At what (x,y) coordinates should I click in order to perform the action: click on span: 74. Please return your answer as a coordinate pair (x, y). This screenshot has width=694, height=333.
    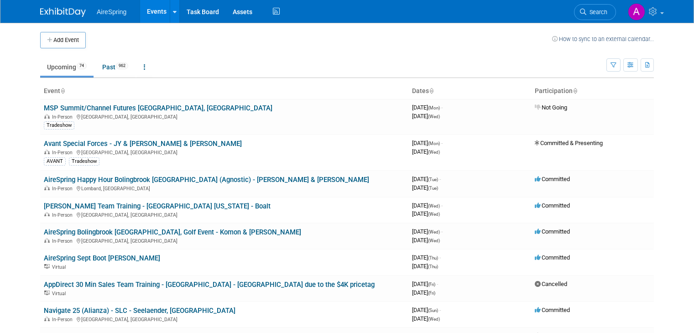
    Looking at the image, I should click on (82, 66).